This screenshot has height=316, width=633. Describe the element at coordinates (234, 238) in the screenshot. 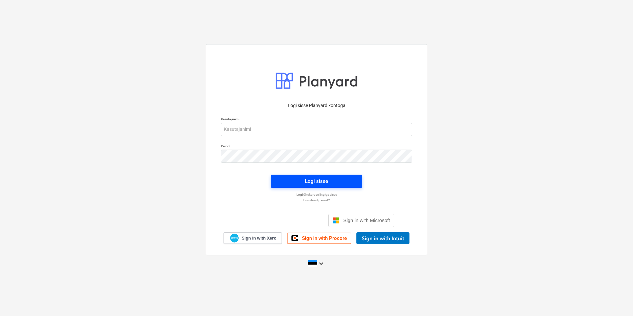

I see `img: Xero logo` at that location.